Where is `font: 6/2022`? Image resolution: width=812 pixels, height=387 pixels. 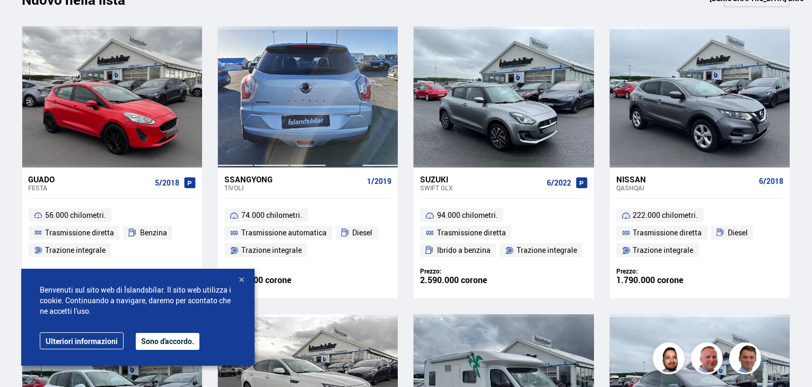
font: 6/2022 is located at coordinates (559, 182).